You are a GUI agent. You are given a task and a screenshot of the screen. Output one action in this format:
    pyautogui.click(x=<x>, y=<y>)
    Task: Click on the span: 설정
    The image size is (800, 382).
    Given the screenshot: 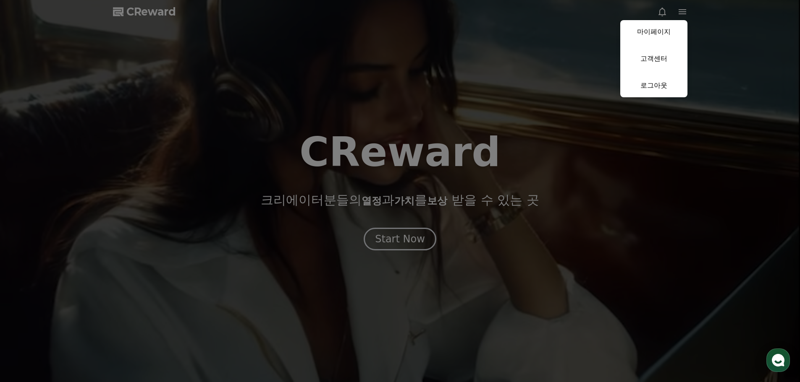 What is the action you would take?
    pyautogui.click(x=135, y=282)
    